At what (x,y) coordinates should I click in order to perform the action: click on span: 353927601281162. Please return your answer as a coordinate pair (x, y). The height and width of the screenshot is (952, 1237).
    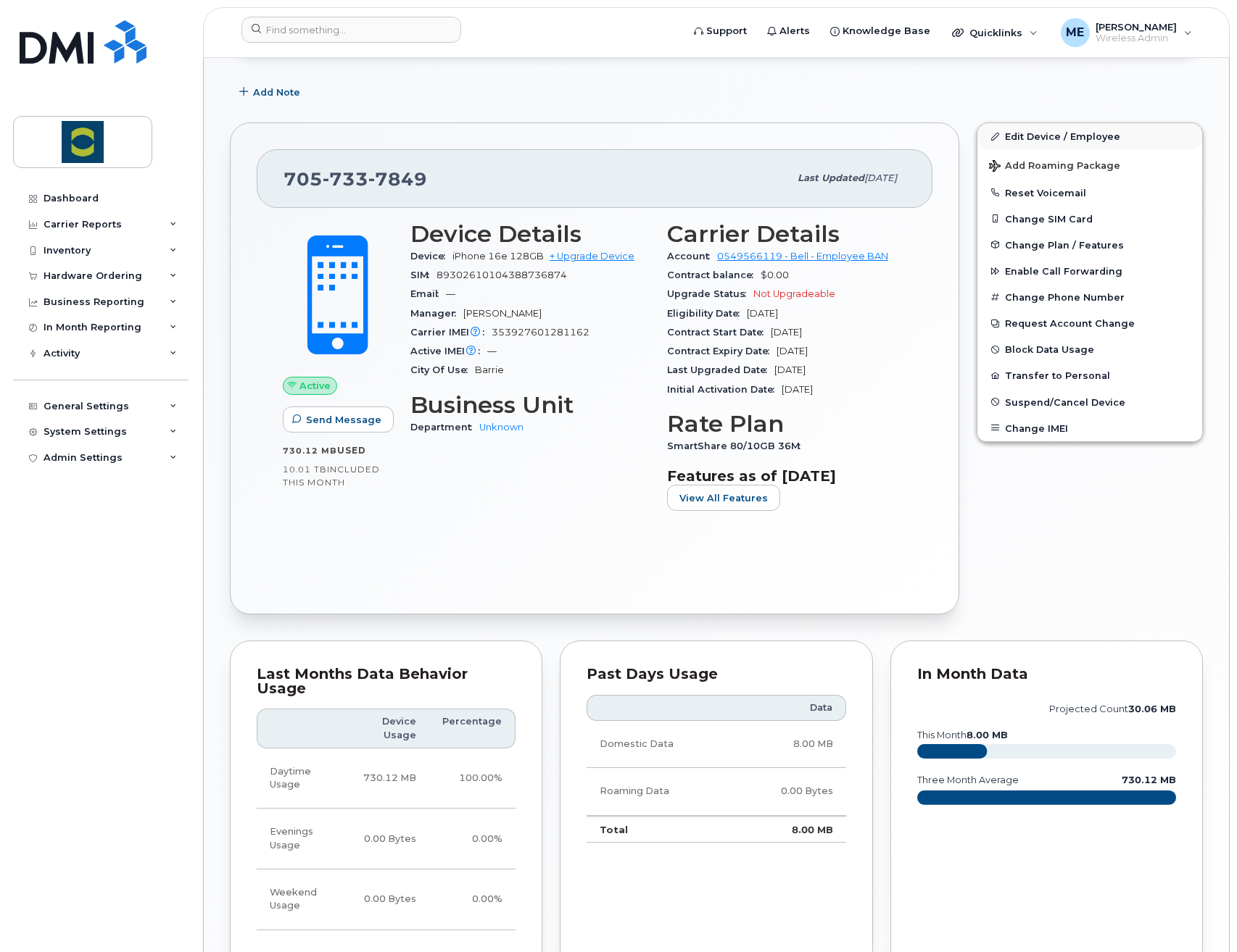
    Looking at the image, I should click on (540, 332).